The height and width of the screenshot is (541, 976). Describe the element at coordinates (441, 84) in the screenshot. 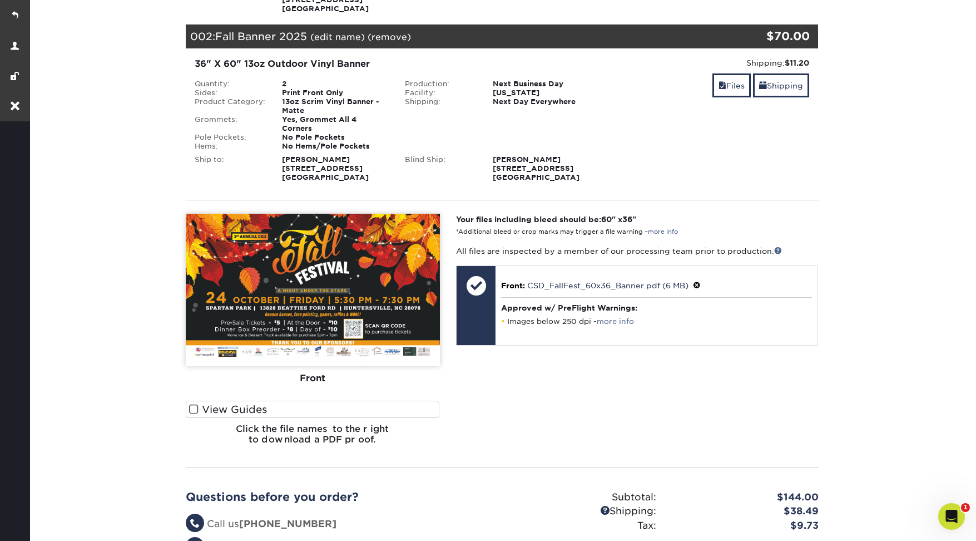

I see `div: Production:` at that location.